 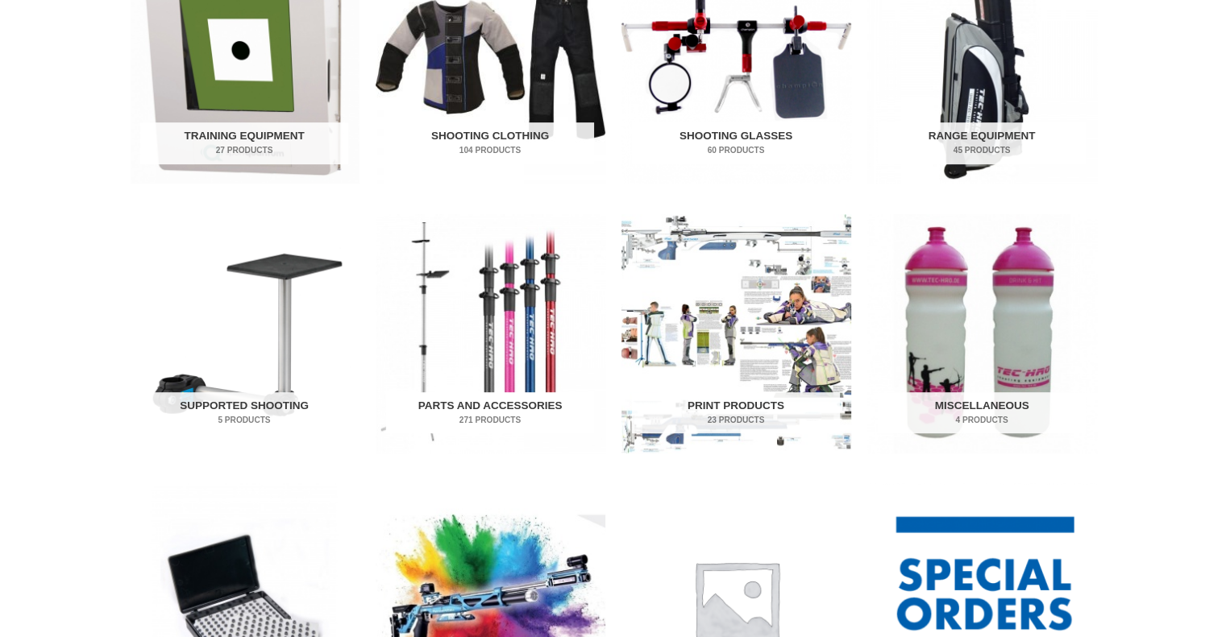 I want to click on a: Visit product category Parts and Accessories, so click(x=490, y=334).